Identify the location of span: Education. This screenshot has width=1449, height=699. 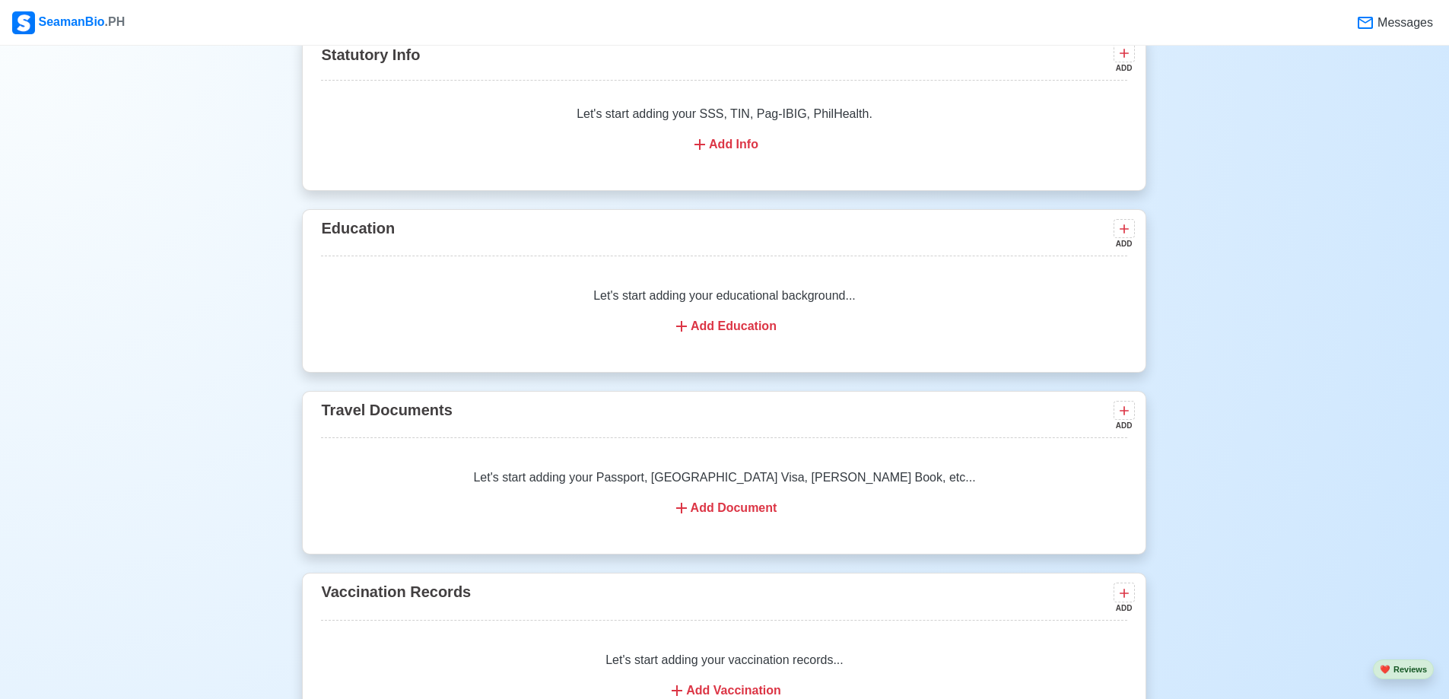
(357, 228).